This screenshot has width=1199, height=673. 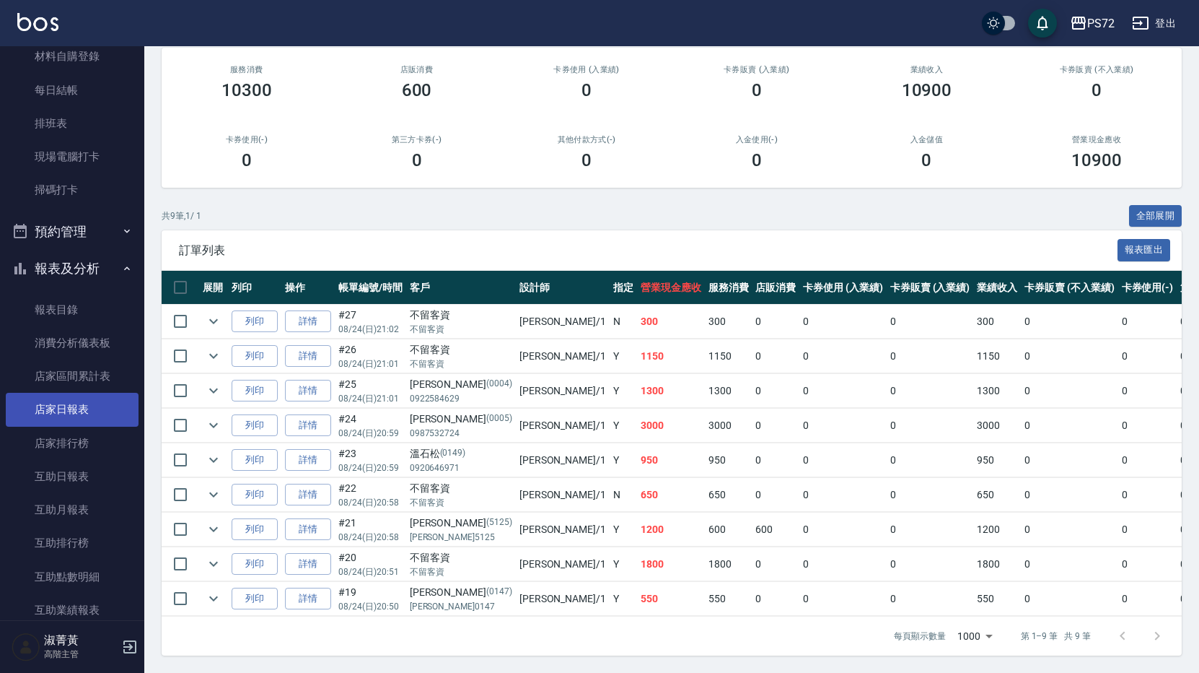 I want to click on div: PS72, so click(x=1101, y=23).